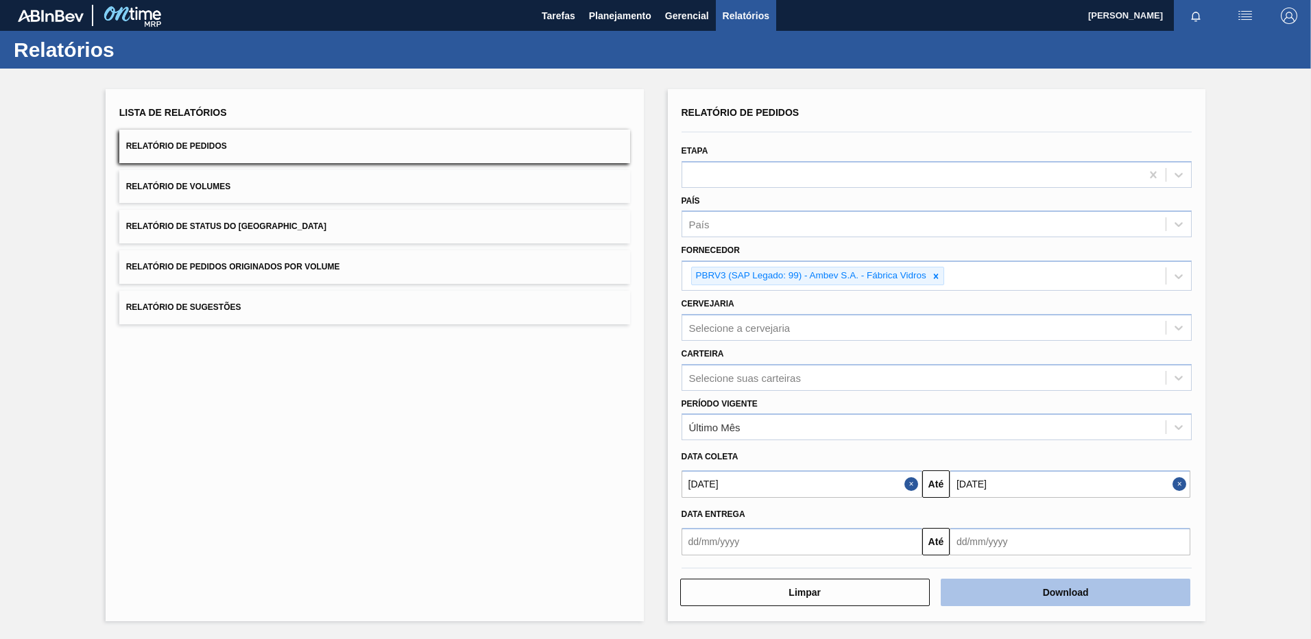  What do you see at coordinates (687, 16) in the screenshot?
I see `span: Gerencial` at bounding box center [687, 16].